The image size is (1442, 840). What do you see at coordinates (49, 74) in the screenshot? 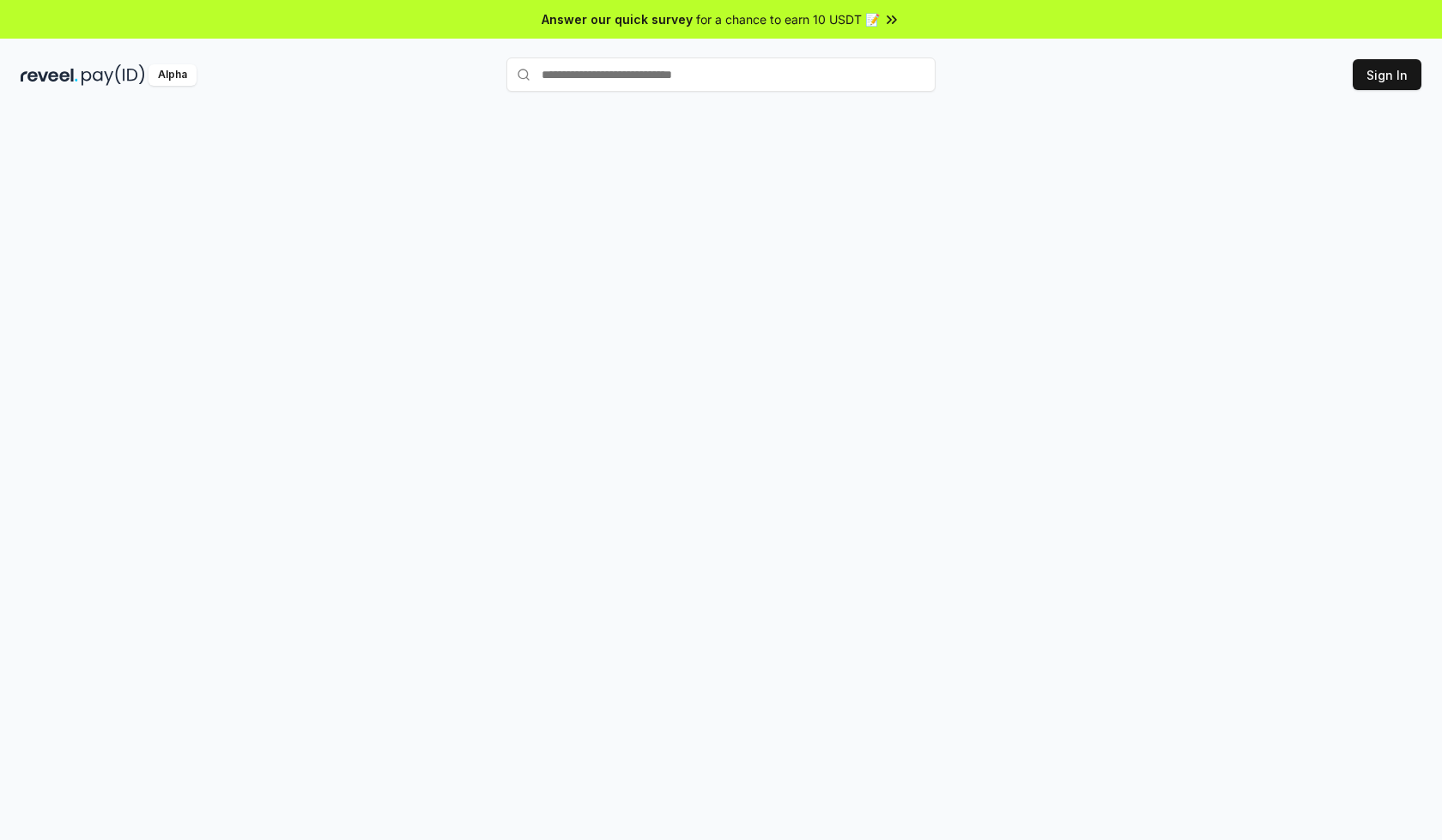
I see `img: reveel_dark` at bounding box center [49, 74].